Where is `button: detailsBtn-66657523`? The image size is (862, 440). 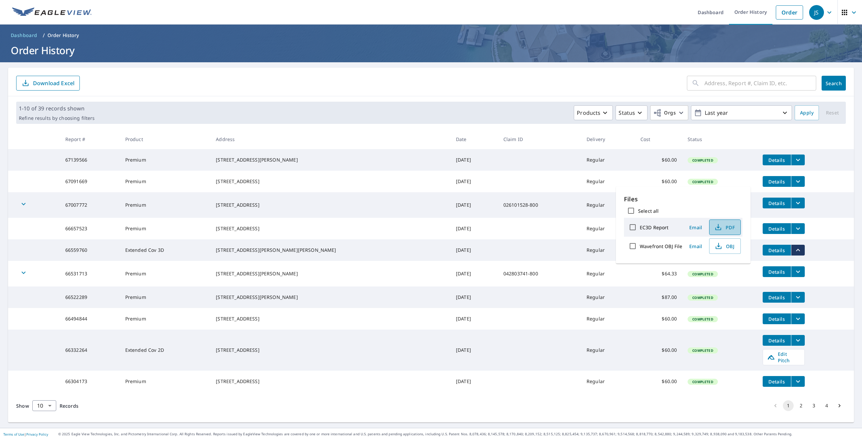
button: detailsBtn-66657523 is located at coordinates (776, 229).